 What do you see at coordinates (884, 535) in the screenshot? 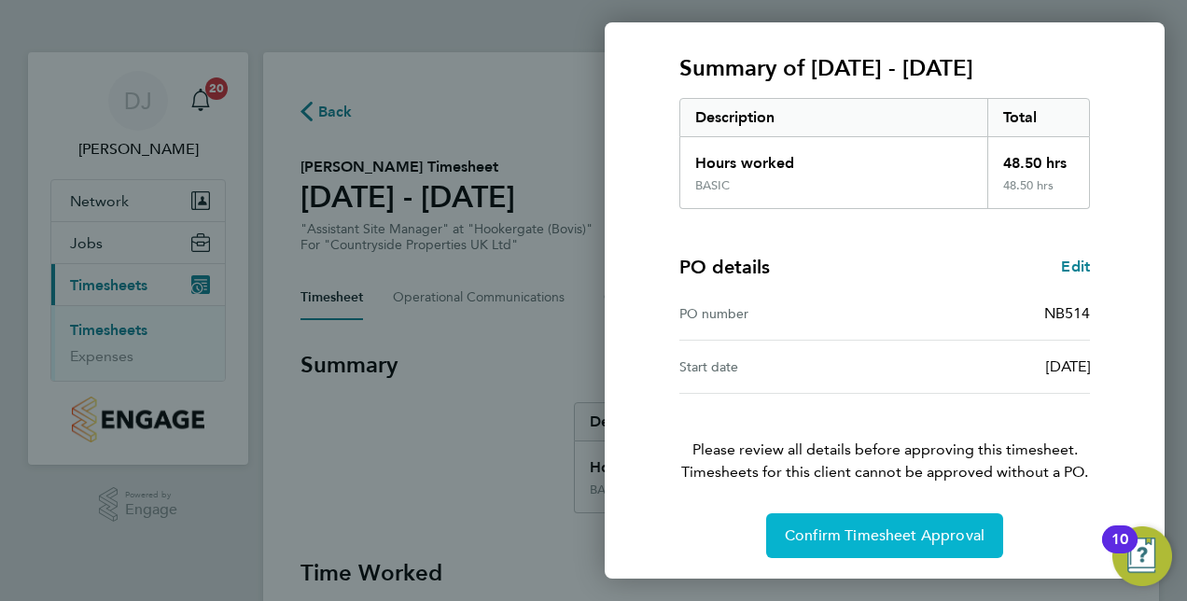
I see `button: Confirm Timesheet Approval` at bounding box center [884, 535].